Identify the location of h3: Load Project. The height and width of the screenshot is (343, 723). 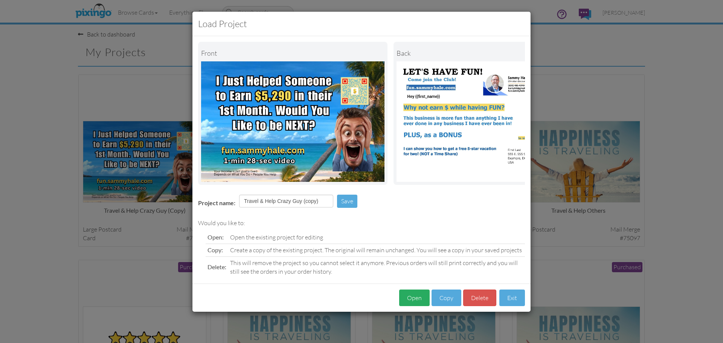
(361, 24).